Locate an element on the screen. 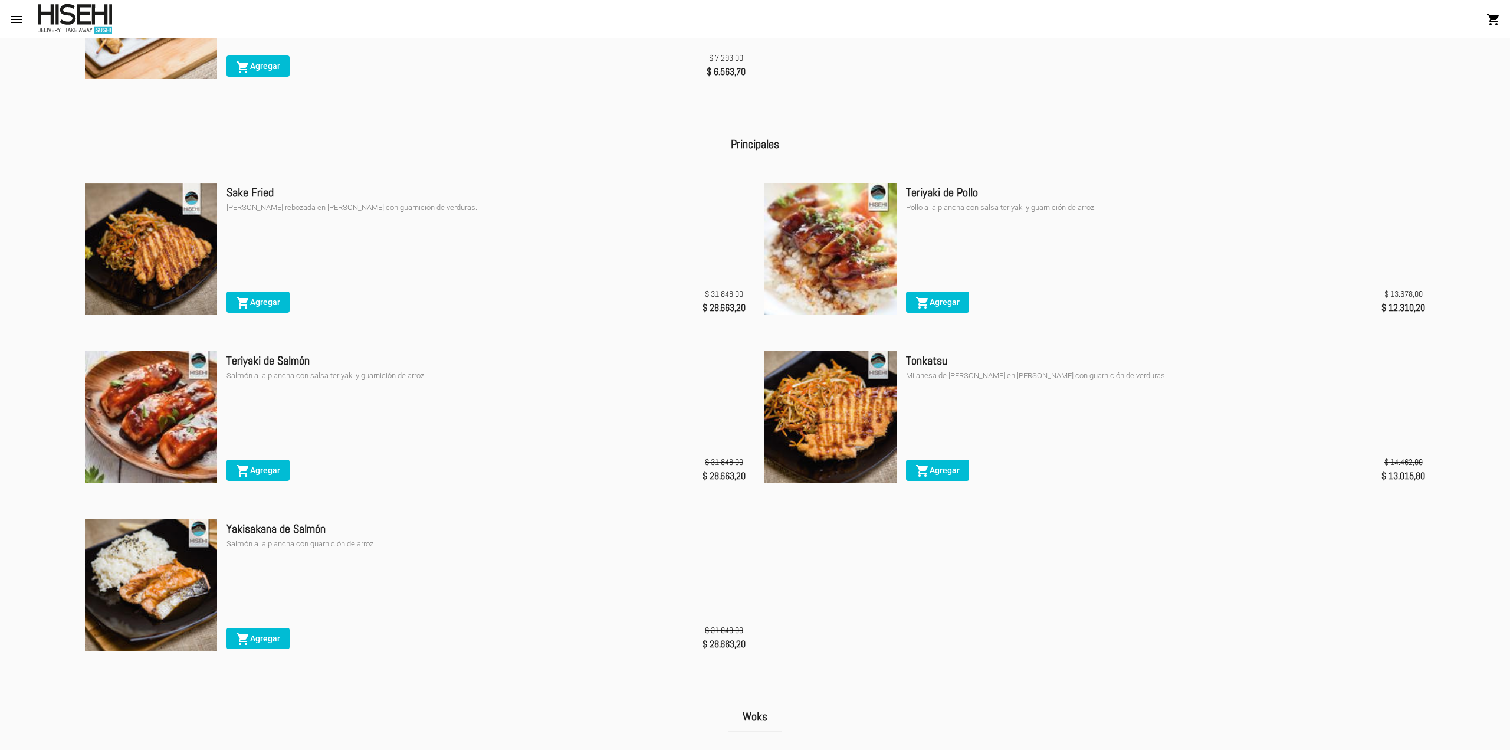 The image size is (1510, 750). span: $ 13.678,00 is located at coordinates (1403, 294).